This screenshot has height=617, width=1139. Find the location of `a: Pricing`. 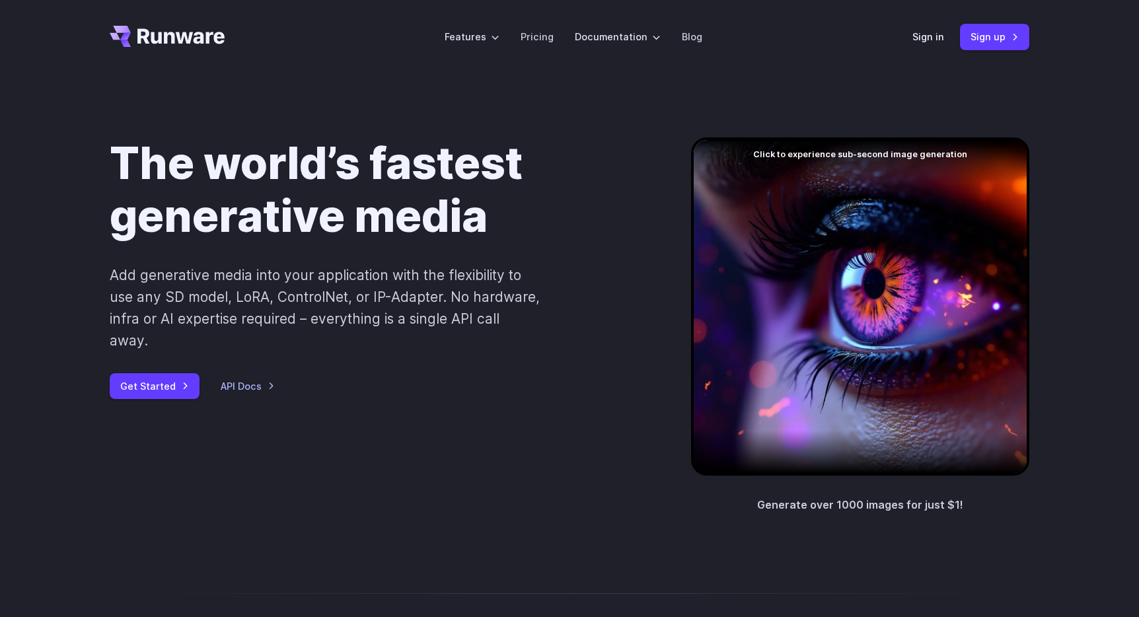

a: Pricing is located at coordinates (537, 36).